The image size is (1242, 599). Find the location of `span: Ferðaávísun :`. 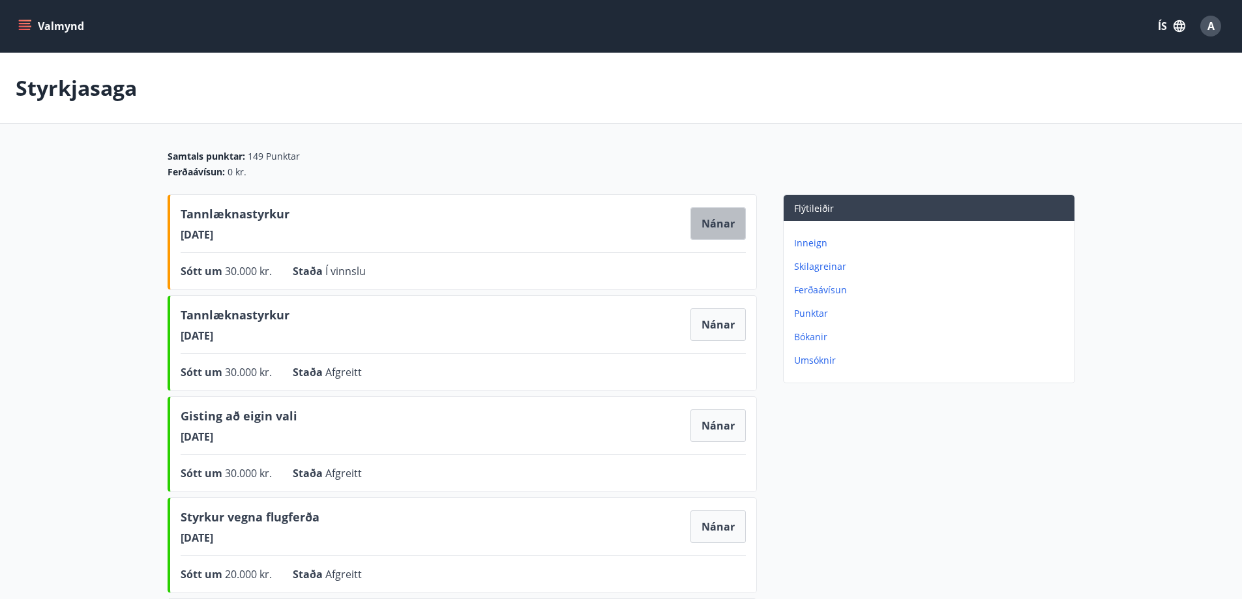

span: Ferðaávísun : is located at coordinates (196, 172).